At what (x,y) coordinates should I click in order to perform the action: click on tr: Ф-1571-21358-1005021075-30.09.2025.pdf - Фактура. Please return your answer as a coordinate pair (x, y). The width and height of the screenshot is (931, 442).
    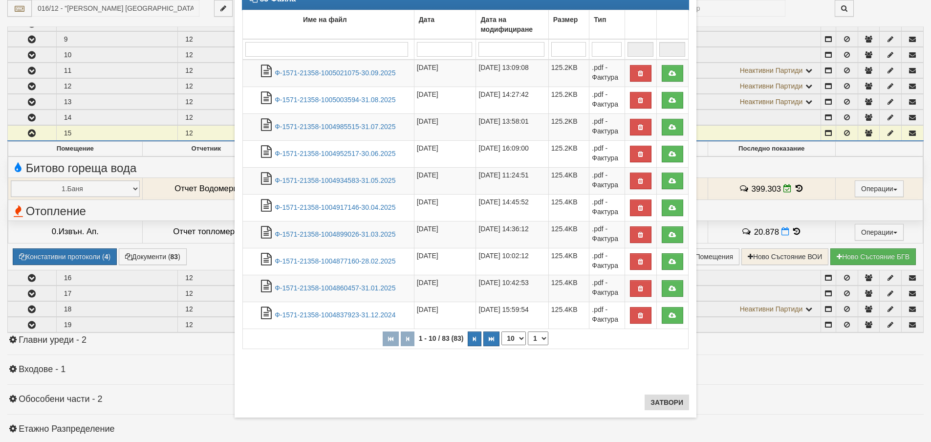
    Looking at the image, I should click on (466, 73).